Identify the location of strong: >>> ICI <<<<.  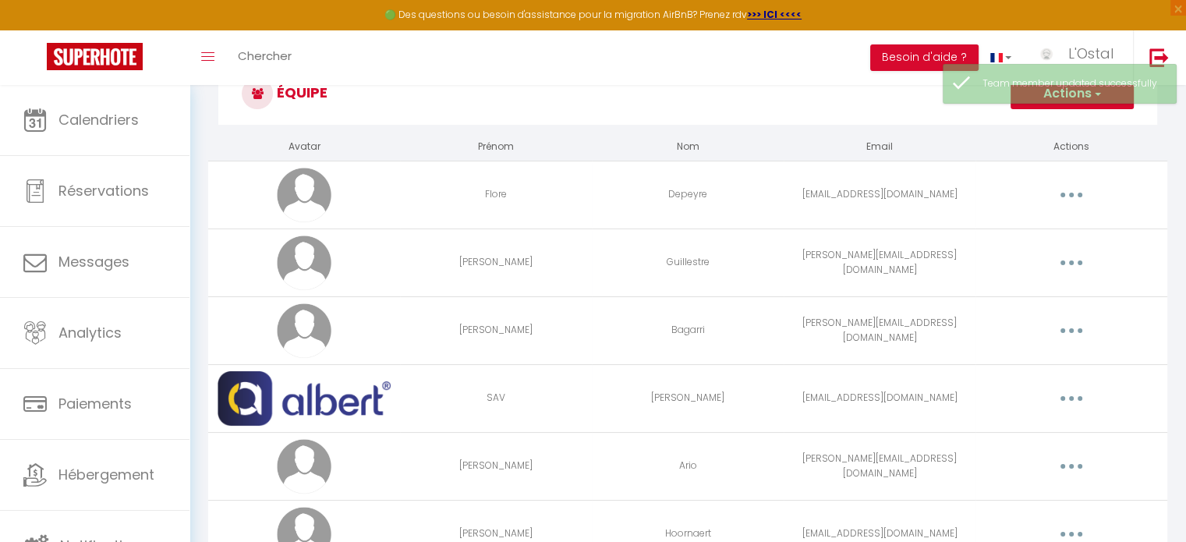
(774, 14).